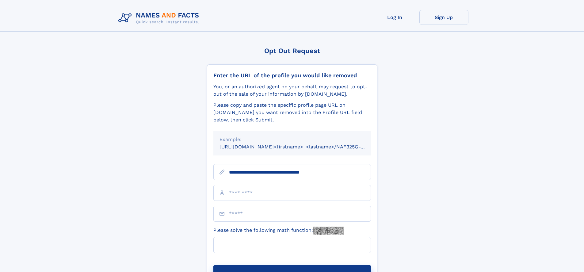 This screenshot has height=272, width=584. I want to click on div: Opt Out Request, so click(292, 51).